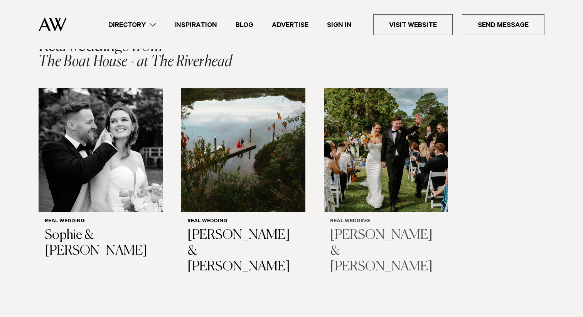 The height and width of the screenshot is (317, 583). What do you see at coordinates (503, 25) in the screenshot?
I see `a: Send Message` at bounding box center [503, 25].